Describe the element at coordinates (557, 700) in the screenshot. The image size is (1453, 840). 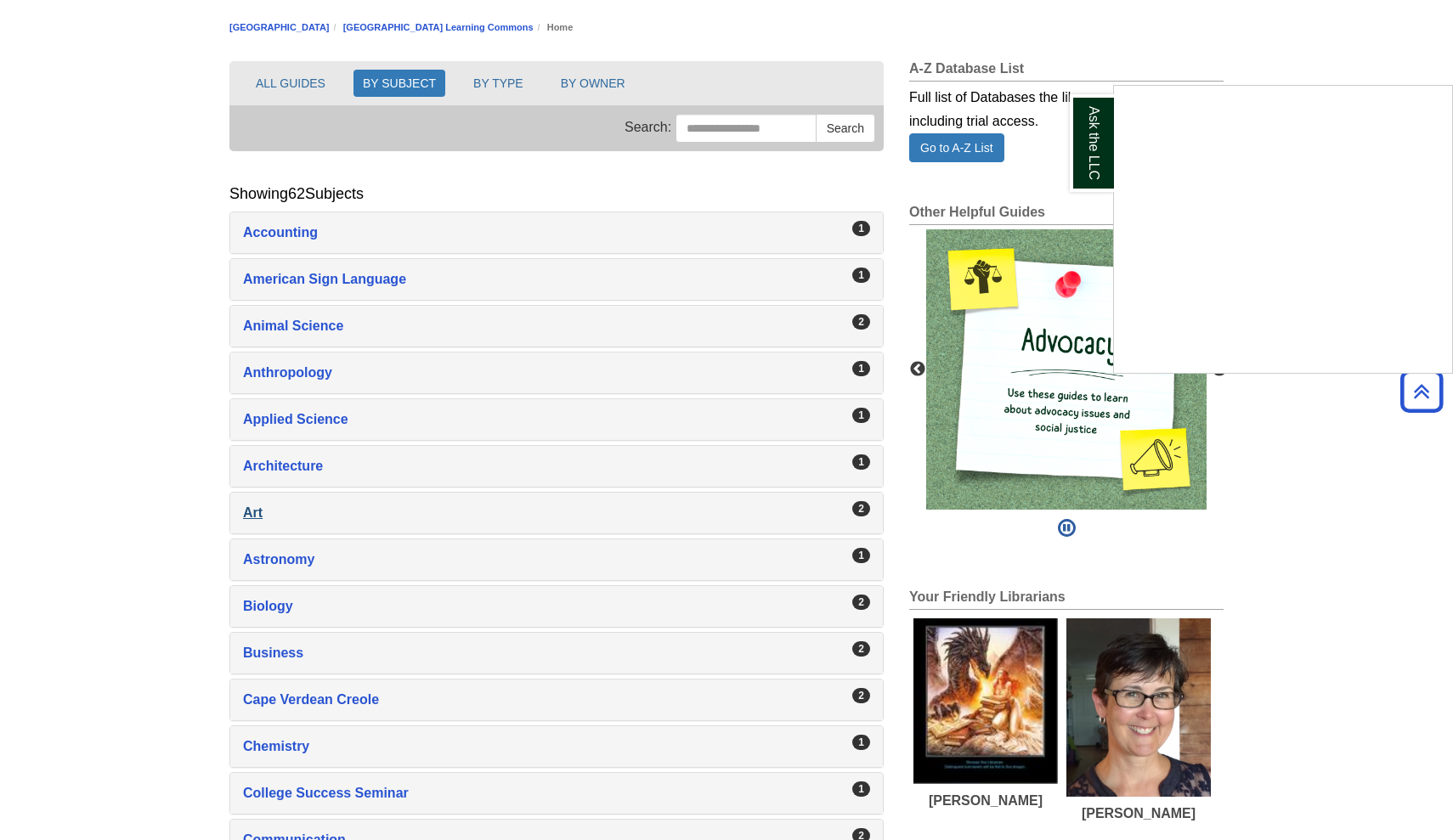
I see `div: Cape Verdean Creole` at that location.